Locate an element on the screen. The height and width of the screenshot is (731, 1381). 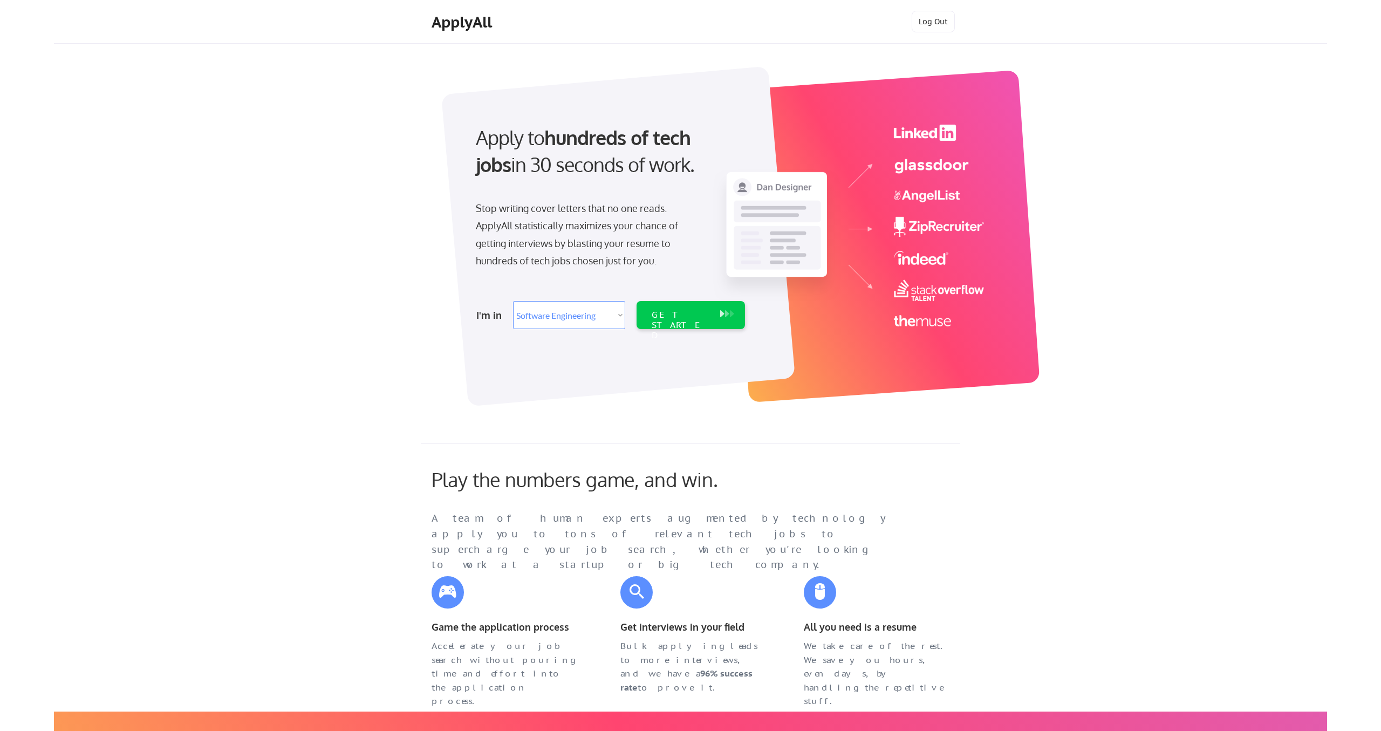
div: We take care of the rest. We save you hours, even days, by handling the repetitive stuff. is located at coordinates (877, 674).